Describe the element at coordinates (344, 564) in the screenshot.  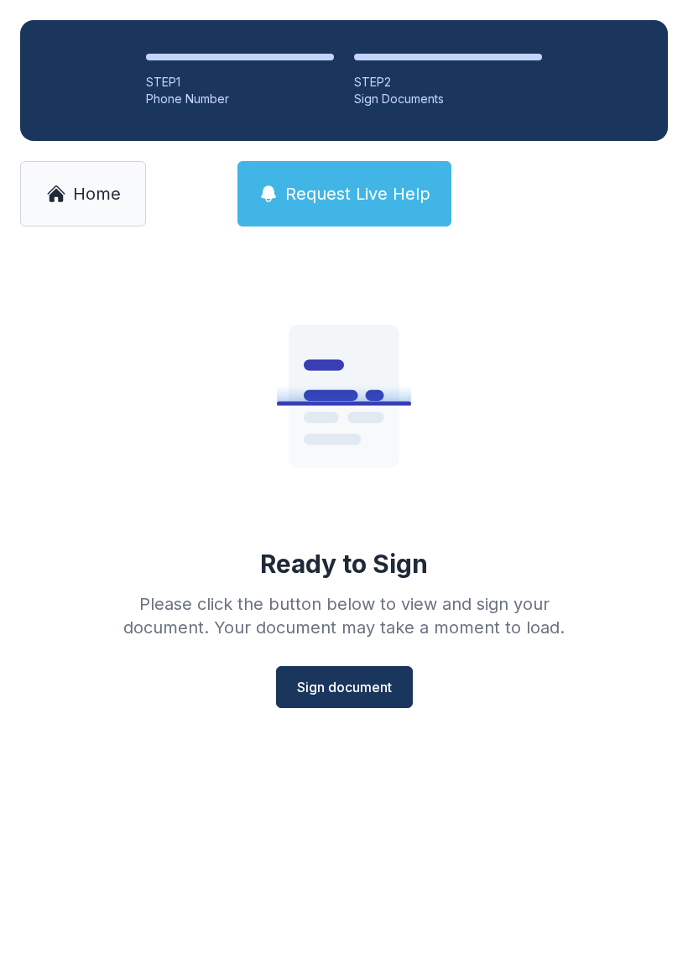
I see `div: Ready to Sign` at that location.